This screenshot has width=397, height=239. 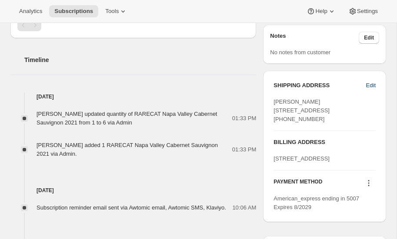 I want to click on button: Tools, so click(x=116, y=11).